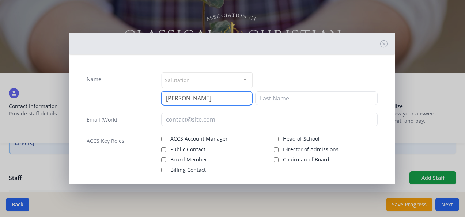  What do you see at coordinates (189, 160) in the screenshot?
I see `span: Board Member` at bounding box center [189, 160].